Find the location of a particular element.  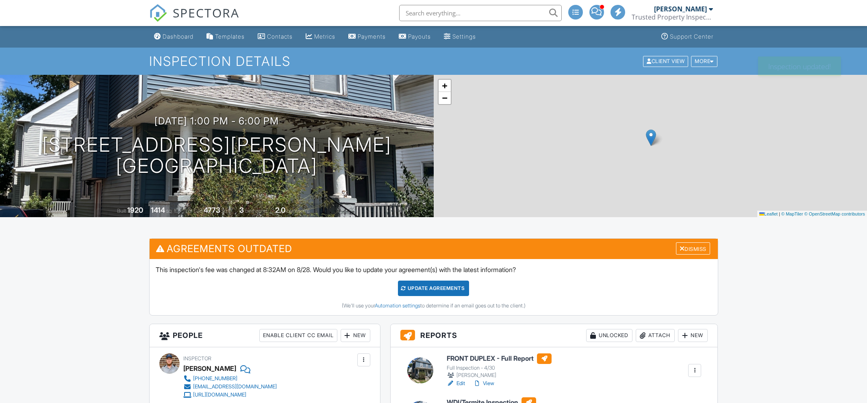

a: © MapTiler is located at coordinates (792, 214).